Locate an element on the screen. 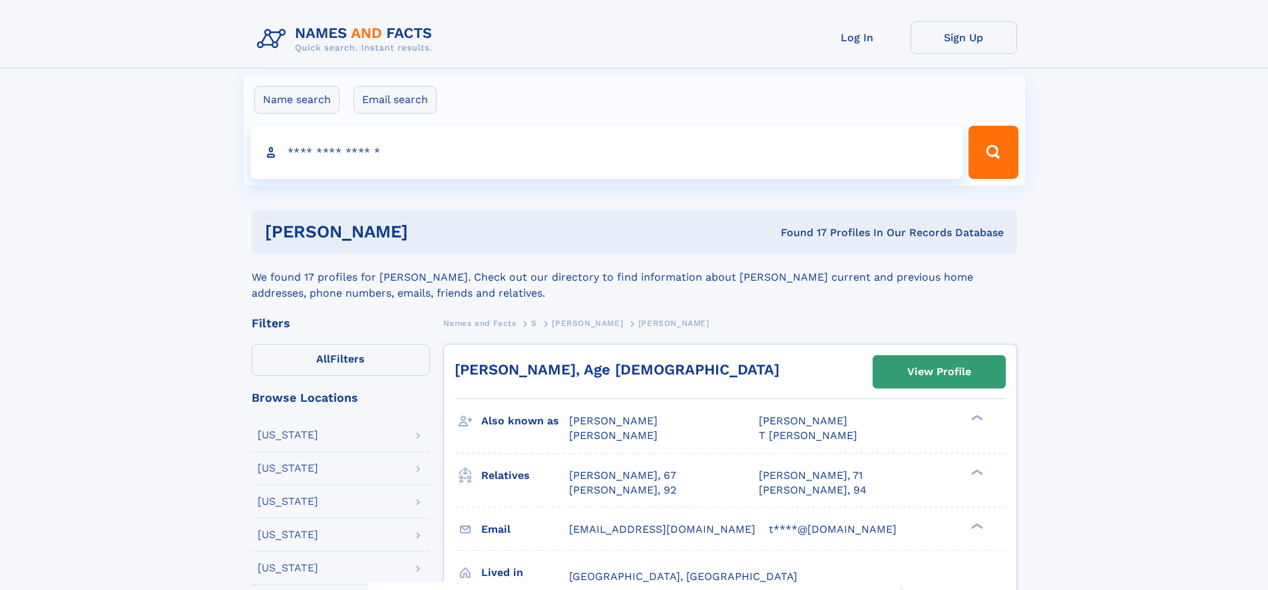  h3: Email is located at coordinates (525, 530).